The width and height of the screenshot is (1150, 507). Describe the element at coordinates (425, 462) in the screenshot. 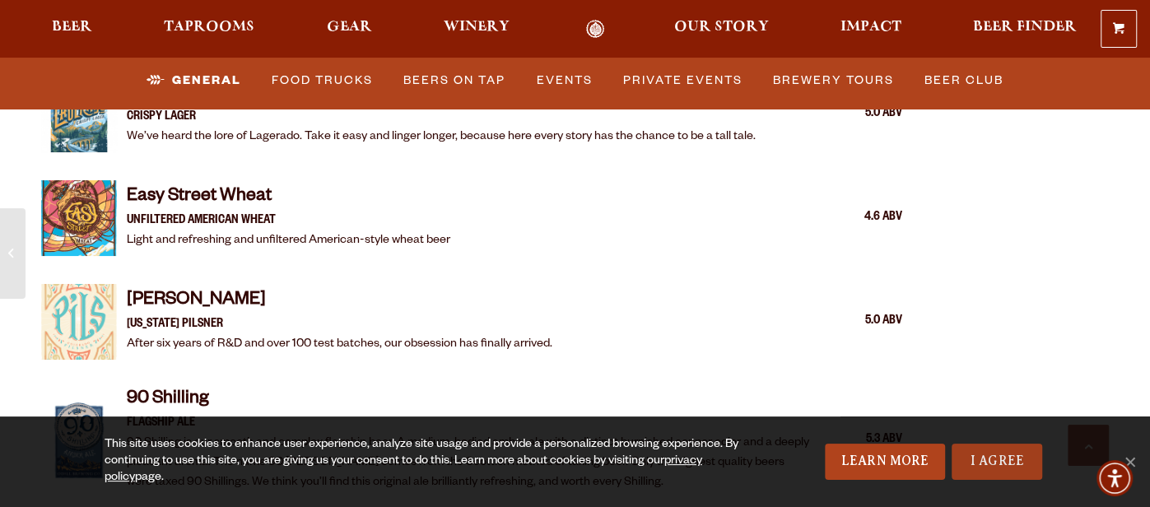

I see `div: This site uses cookies to enhance user experience, analyze site usage and provide a personalized ...` at that location.